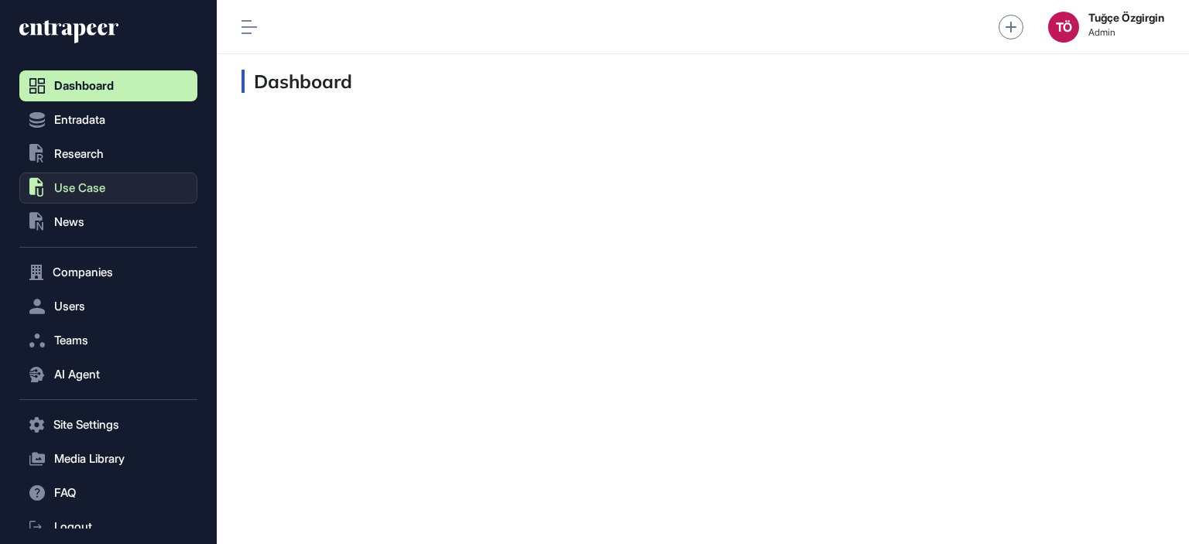 The width and height of the screenshot is (1189, 544). What do you see at coordinates (77, 375) in the screenshot?
I see `span: AI Agent` at bounding box center [77, 375].